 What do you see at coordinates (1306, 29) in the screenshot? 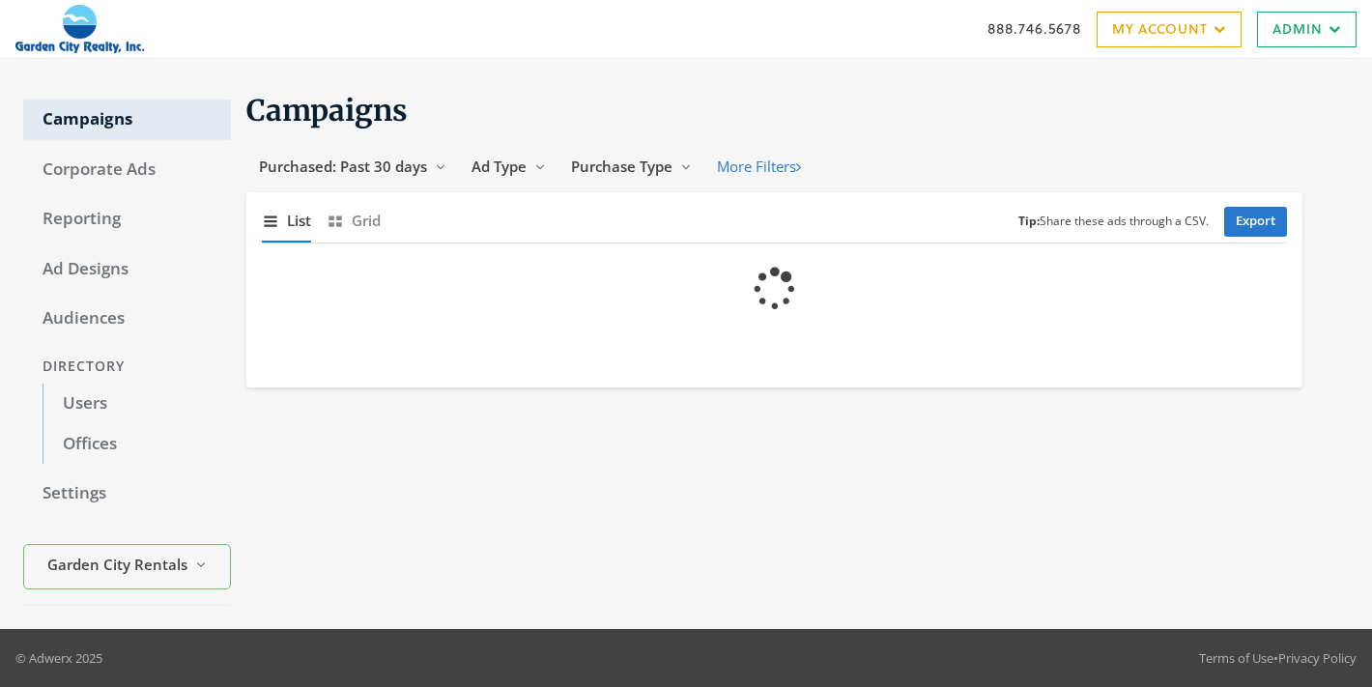
I see `a: Admin` at bounding box center [1306, 29].